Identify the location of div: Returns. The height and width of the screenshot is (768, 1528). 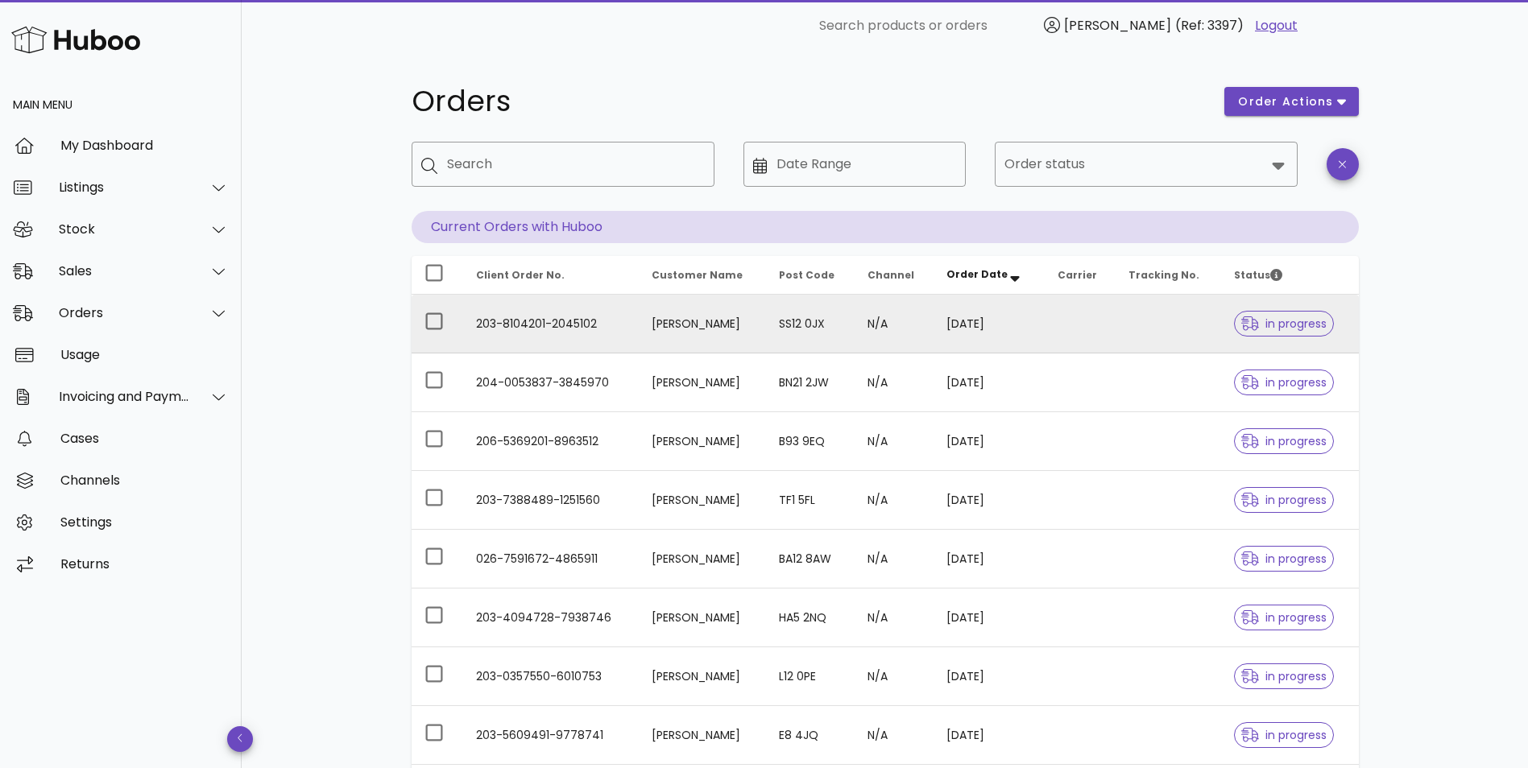
(144, 564).